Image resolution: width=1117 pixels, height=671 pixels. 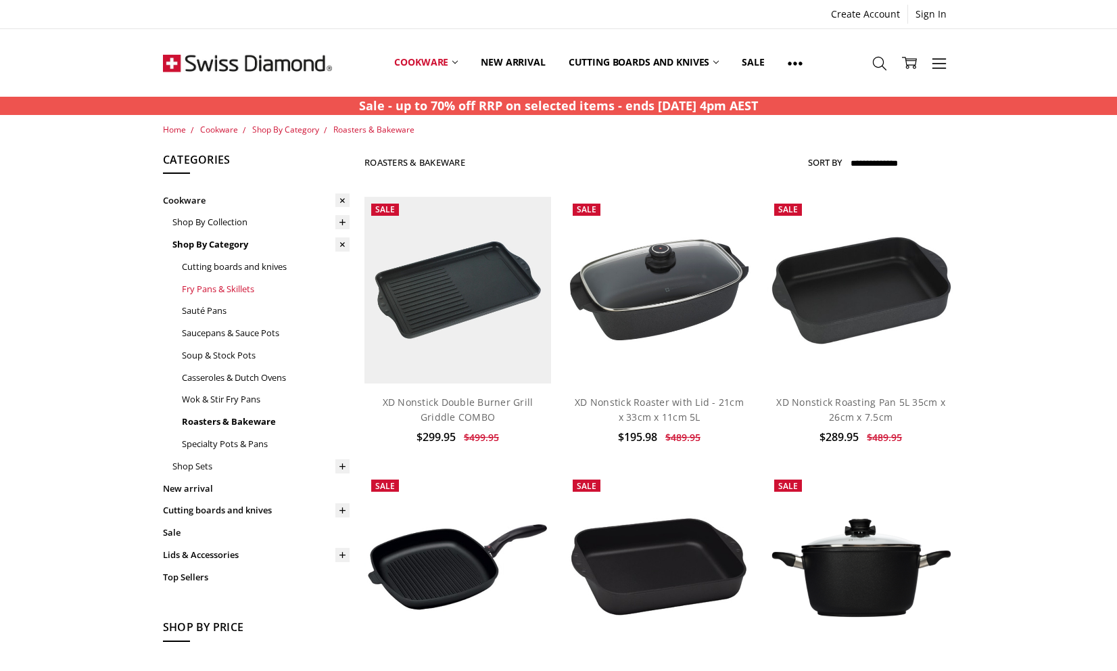 I want to click on img: XD Nonstick Roasting Pan 5L 35cm x 26cm x 7.5cm, so click(x=861, y=290).